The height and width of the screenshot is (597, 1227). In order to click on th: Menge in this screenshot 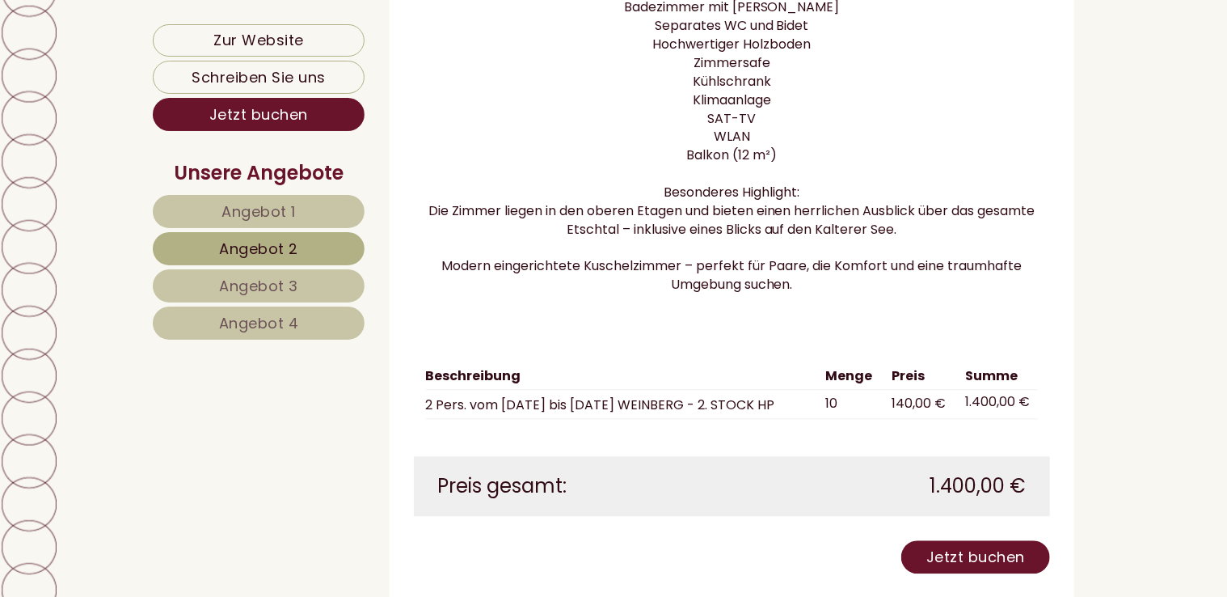, I will do `click(852, 376)`.